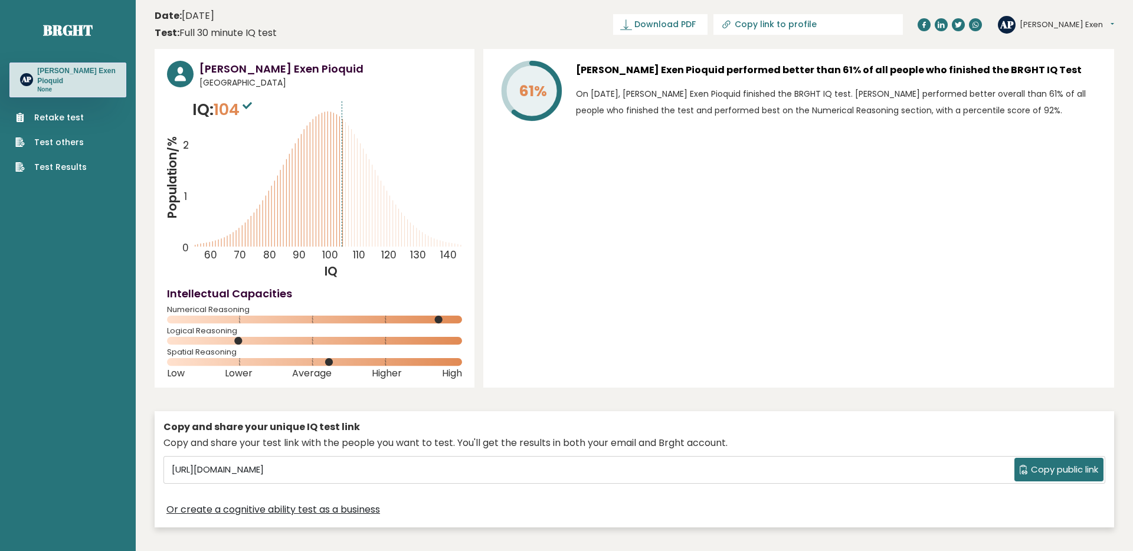 The height and width of the screenshot is (551, 1133). What do you see at coordinates (418, 256) in the screenshot?
I see `tspan: 130` at bounding box center [418, 256].